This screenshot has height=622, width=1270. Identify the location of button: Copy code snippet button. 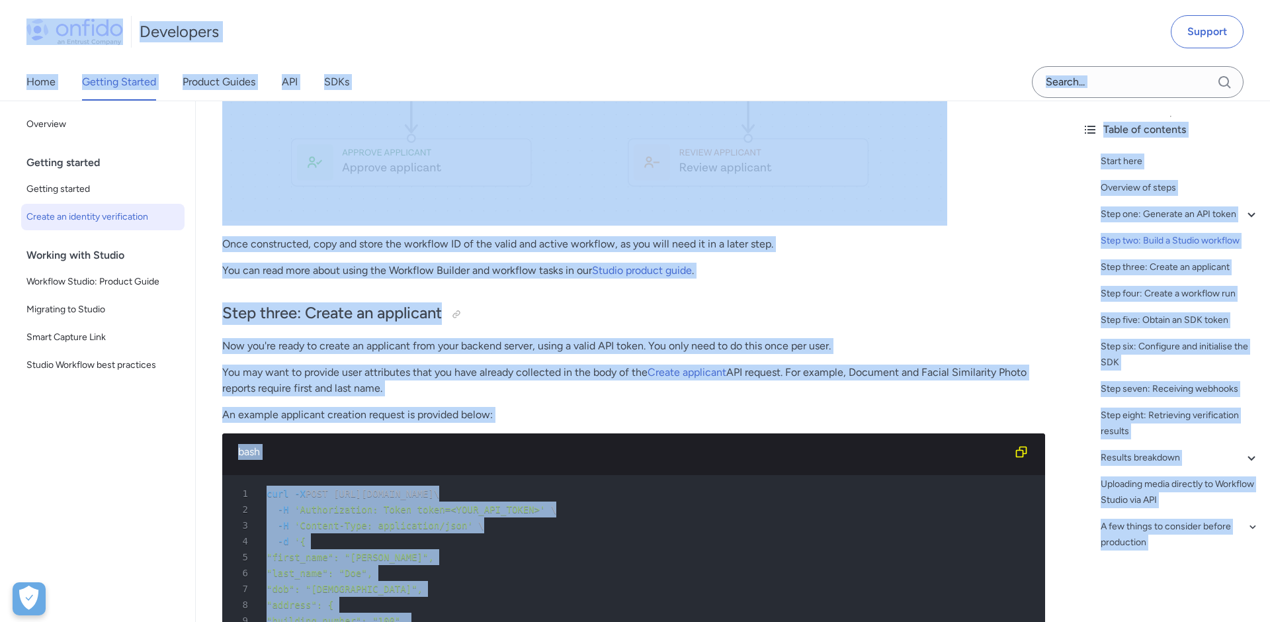
(1021, 452).